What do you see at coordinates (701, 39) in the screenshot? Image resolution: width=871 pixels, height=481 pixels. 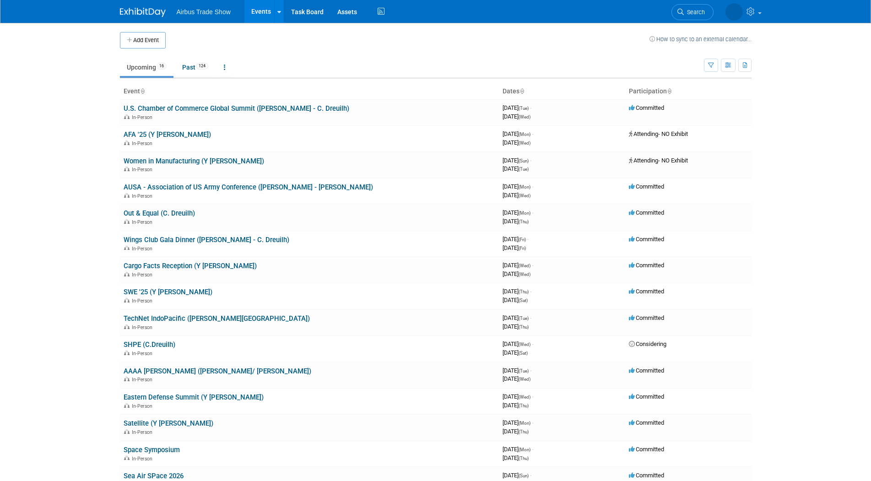 I see `a: How to sync to an external calendar...` at bounding box center [701, 39].